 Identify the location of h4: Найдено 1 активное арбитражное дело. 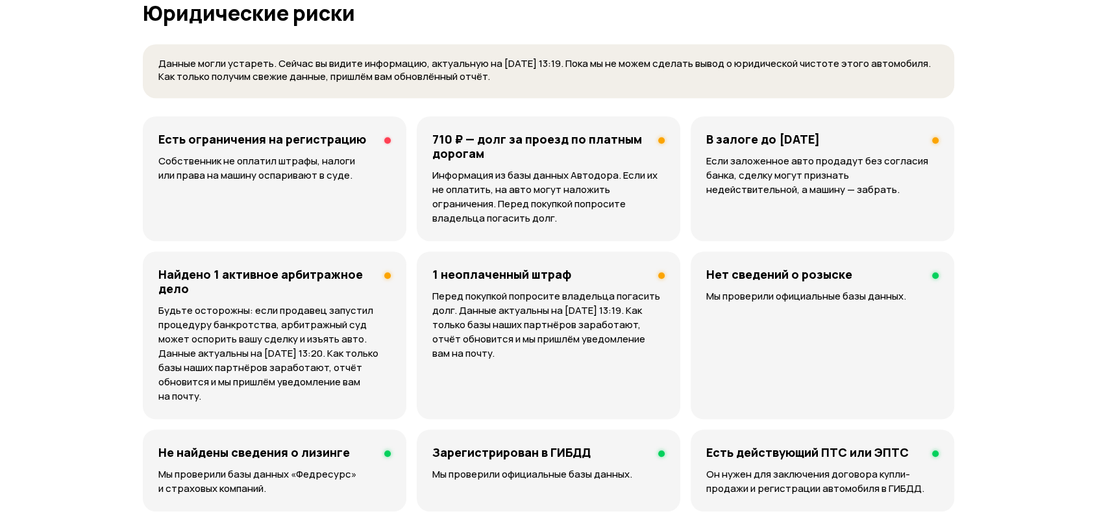
(266, 281).